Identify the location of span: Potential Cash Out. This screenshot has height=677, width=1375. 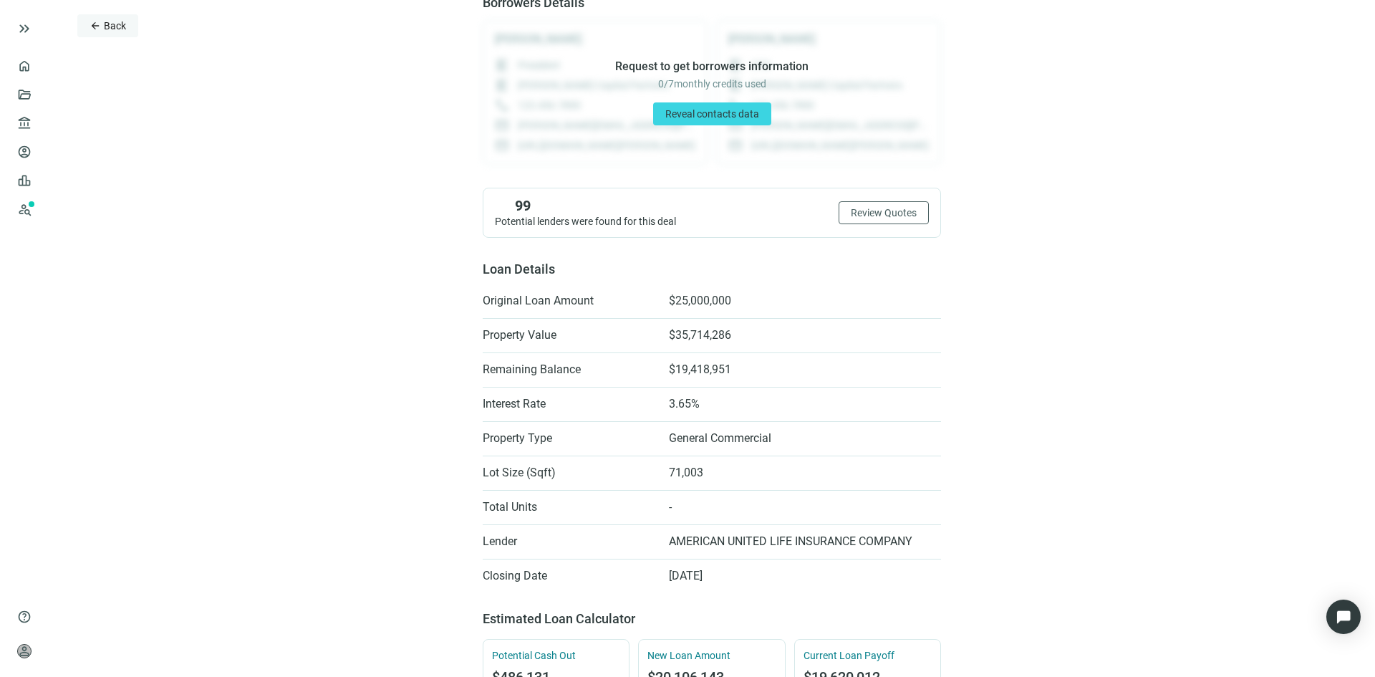
(556, 655).